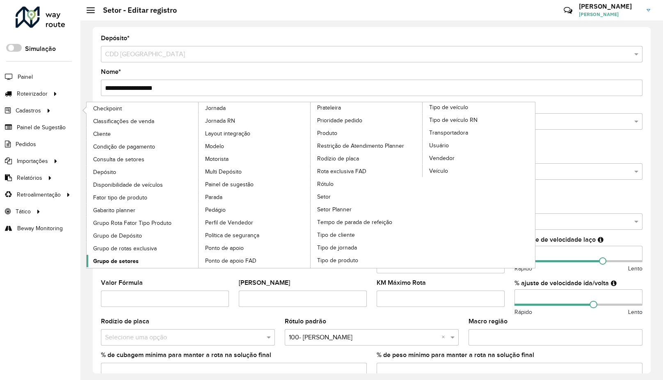  I want to click on a: Setor, so click(367, 196).